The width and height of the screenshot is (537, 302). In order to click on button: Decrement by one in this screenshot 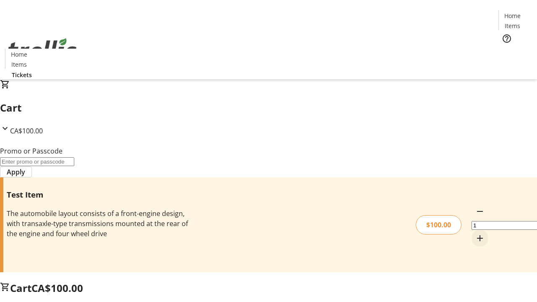, I will do `click(480, 212)`.